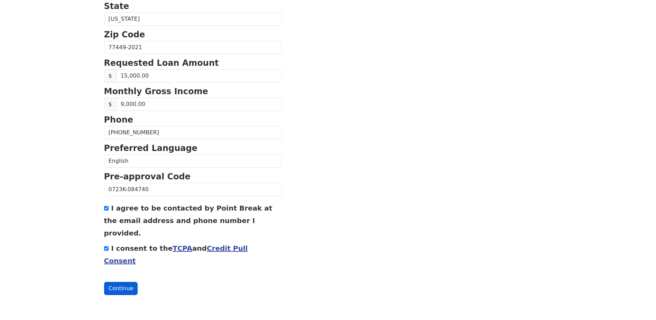  Describe the element at coordinates (125, 35) in the screenshot. I see `strong: Zip Code` at that location.